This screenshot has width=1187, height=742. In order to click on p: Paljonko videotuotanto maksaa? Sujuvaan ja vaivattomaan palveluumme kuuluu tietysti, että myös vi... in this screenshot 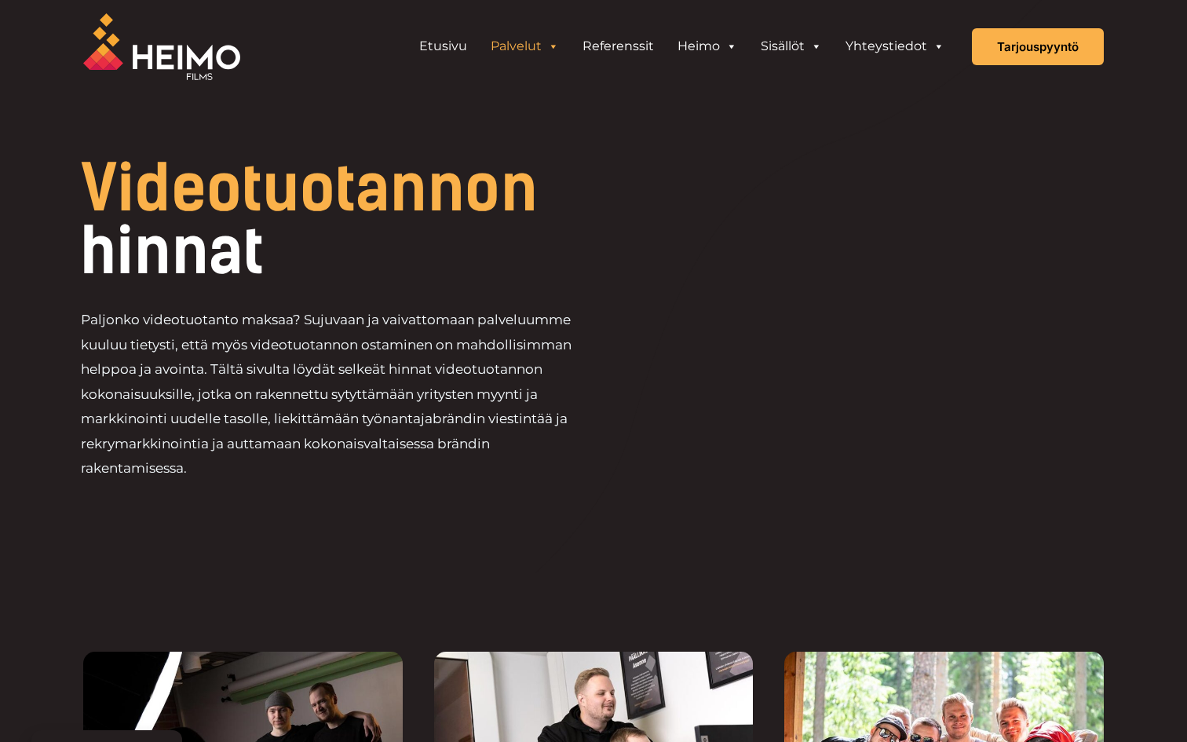, I will do `click(337, 394)`.